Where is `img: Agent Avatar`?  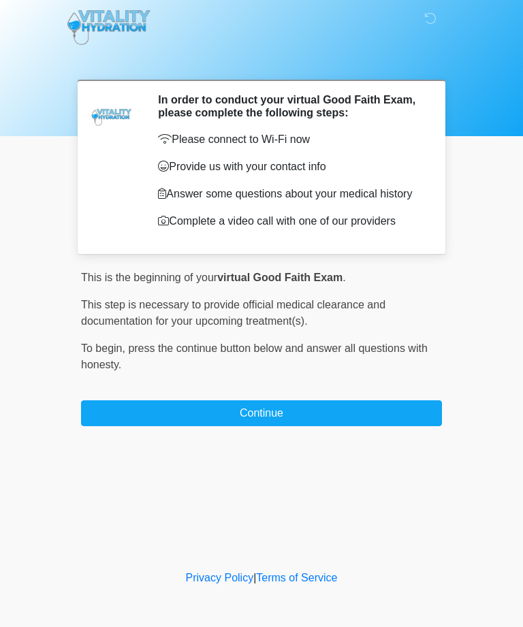
img: Agent Avatar is located at coordinates (112, 114).